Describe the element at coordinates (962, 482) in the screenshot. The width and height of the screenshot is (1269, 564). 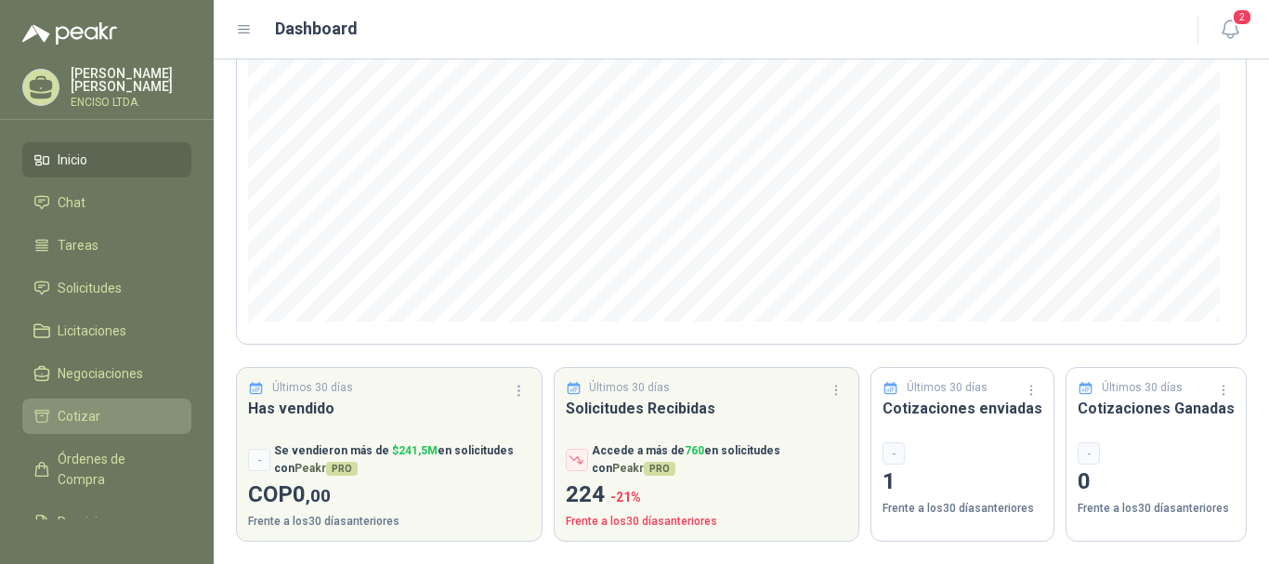
I see `p: 1` at that location.